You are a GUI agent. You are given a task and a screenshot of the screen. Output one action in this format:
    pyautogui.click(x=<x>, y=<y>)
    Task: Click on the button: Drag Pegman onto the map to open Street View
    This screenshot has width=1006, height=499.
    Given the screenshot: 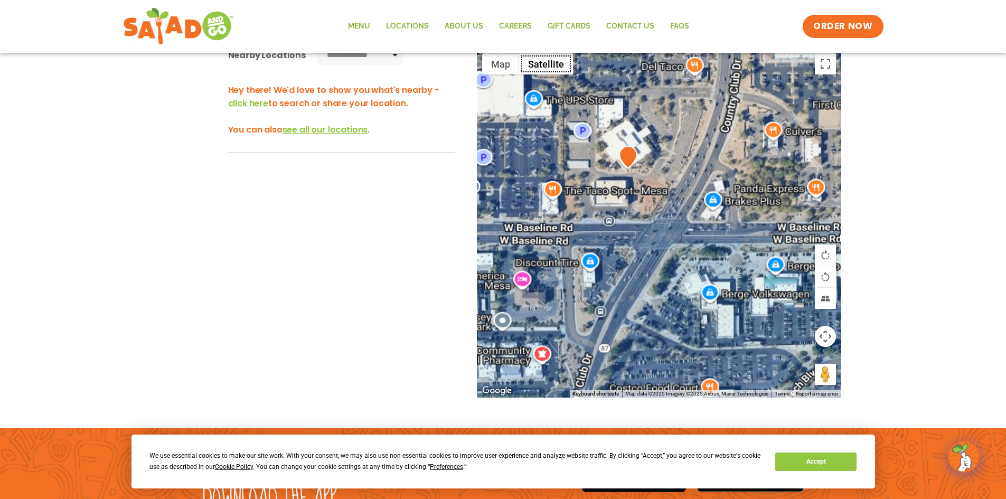 What is the action you would take?
    pyautogui.click(x=825, y=374)
    